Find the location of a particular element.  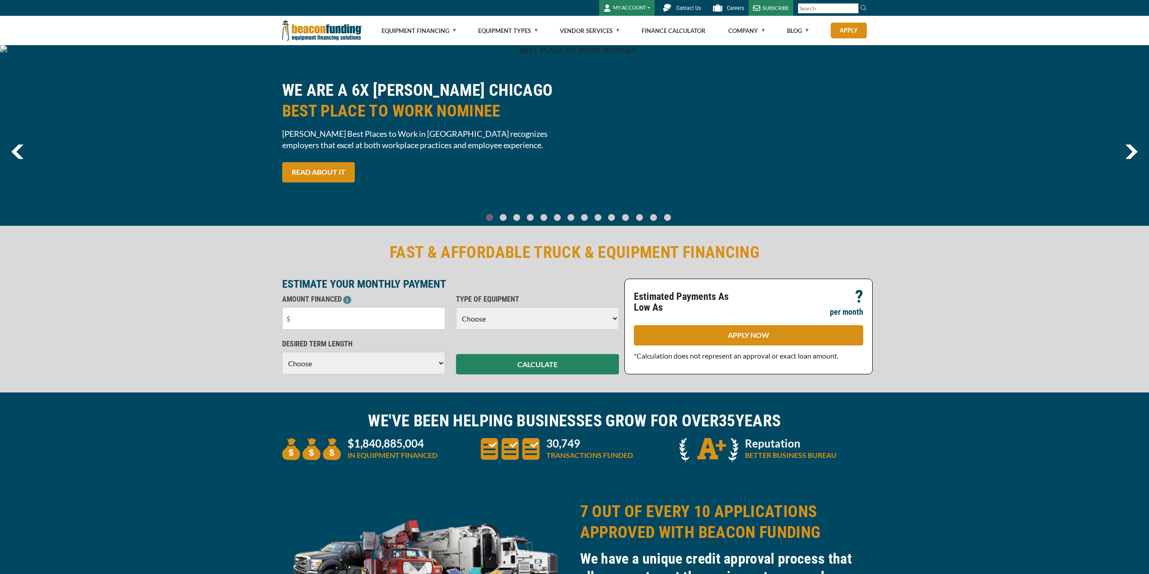

a: READ ABOUT IT is located at coordinates (318, 172).